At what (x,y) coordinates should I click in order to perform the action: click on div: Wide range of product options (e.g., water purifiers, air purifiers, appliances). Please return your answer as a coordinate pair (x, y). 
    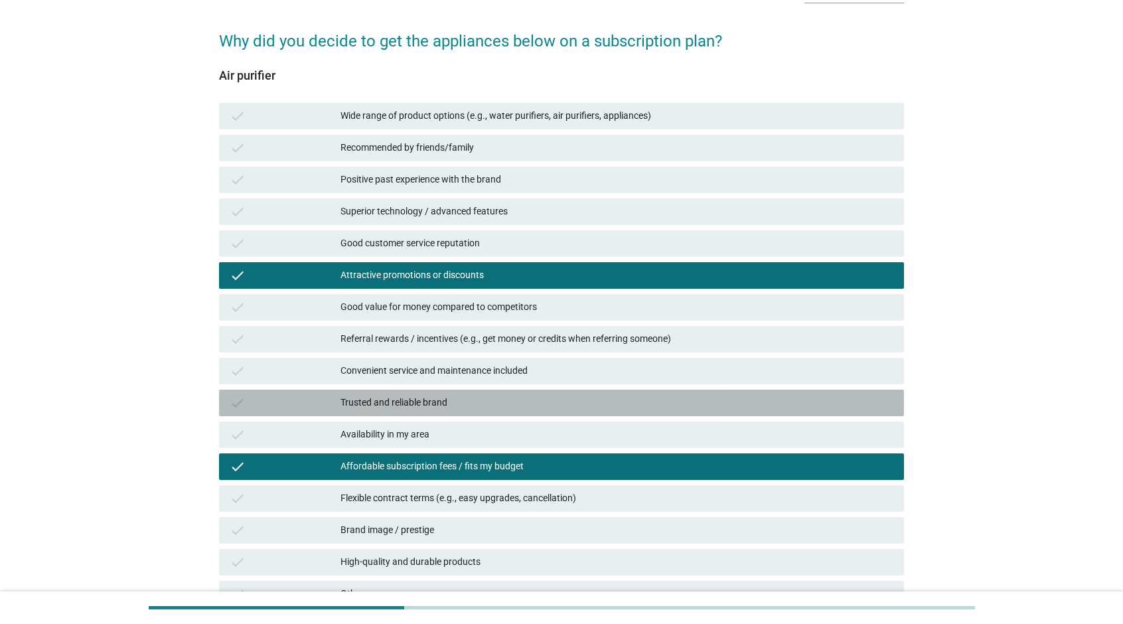
    Looking at the image, I should click on (616, 116).